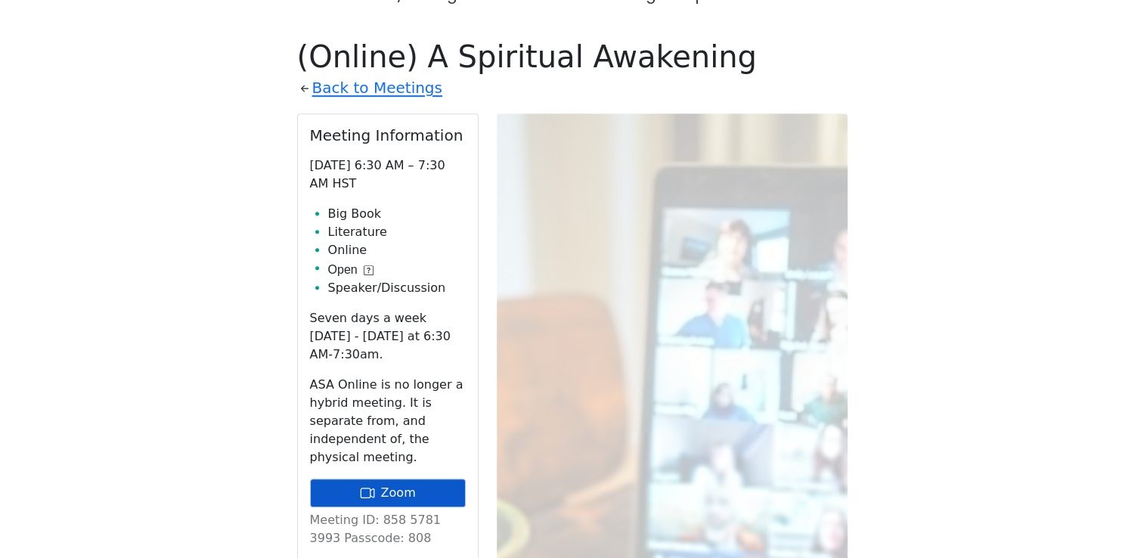 This screenshot has width=1144, height=558. I want to click on button: Open, so click(351, 270).